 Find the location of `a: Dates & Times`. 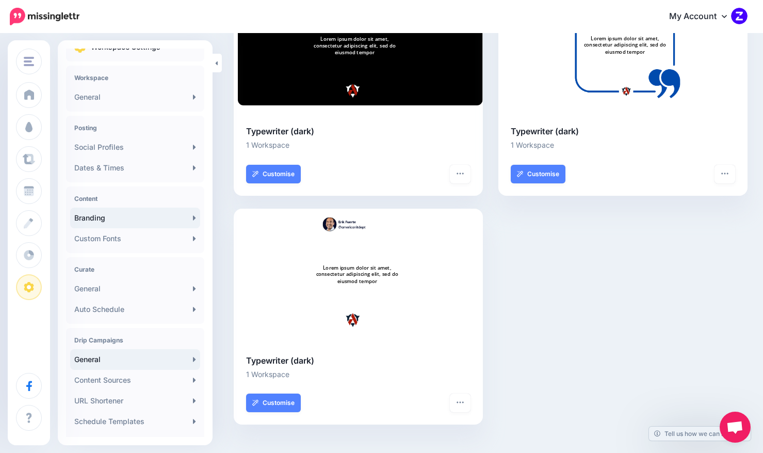

a: Dates & Times is located at coordinates (135, 168).